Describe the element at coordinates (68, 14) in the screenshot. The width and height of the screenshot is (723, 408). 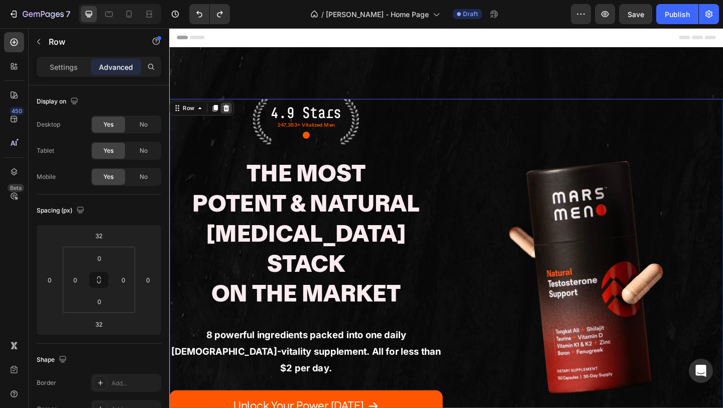
I see `p: 7` at that location.